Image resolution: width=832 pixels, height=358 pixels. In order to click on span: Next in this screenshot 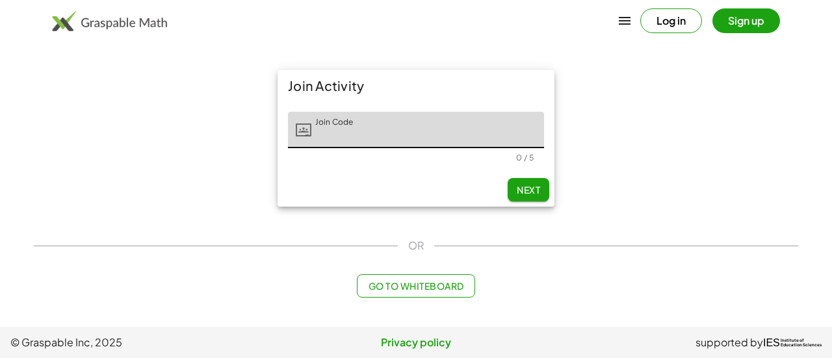, I will do `click(528, 190)`.